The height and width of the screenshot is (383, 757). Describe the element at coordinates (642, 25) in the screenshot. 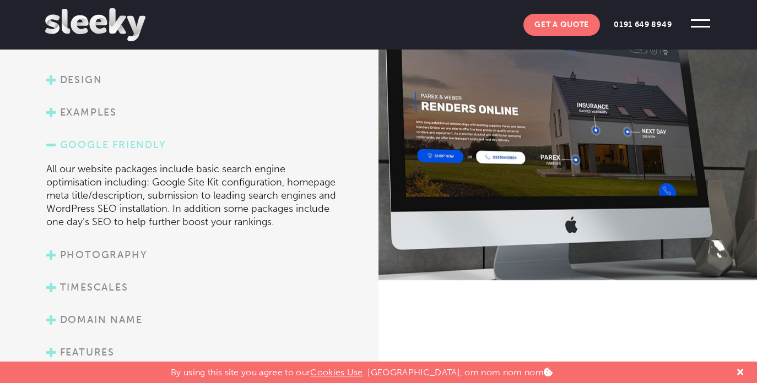

I see `a: 0191 649 8949` at that location.